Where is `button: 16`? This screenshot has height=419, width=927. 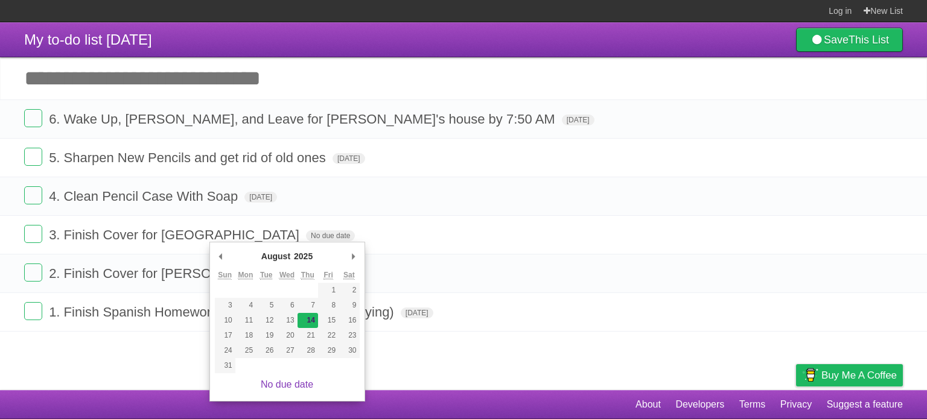
button: 16 is located at coordinates (349, 320).